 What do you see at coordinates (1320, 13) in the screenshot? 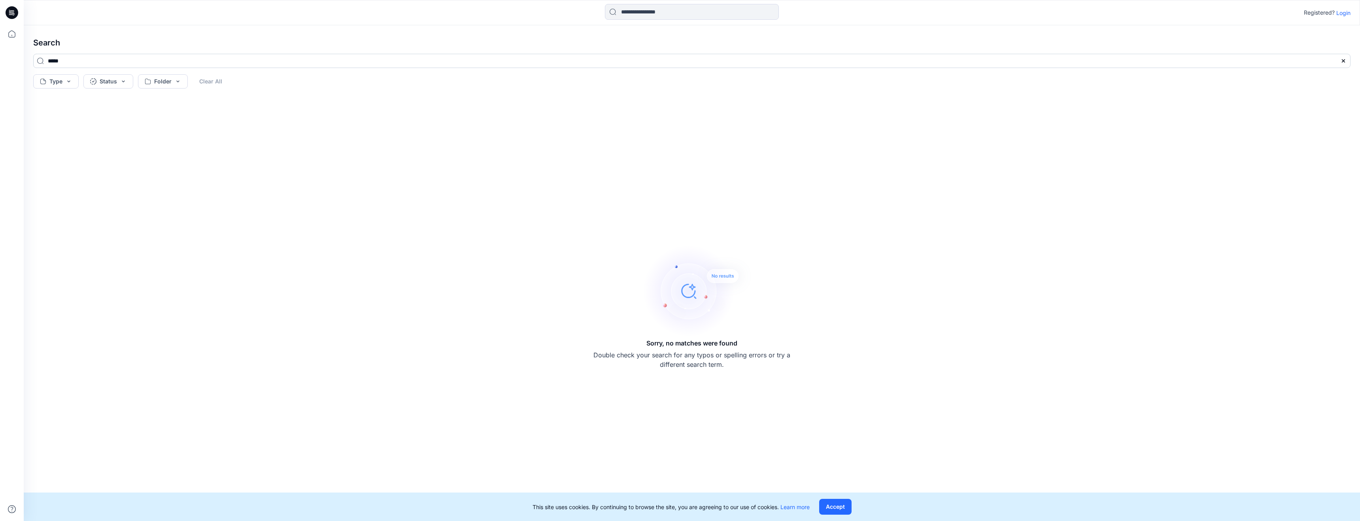
I see `p: Registered?` at bounding box center [1320, 13].